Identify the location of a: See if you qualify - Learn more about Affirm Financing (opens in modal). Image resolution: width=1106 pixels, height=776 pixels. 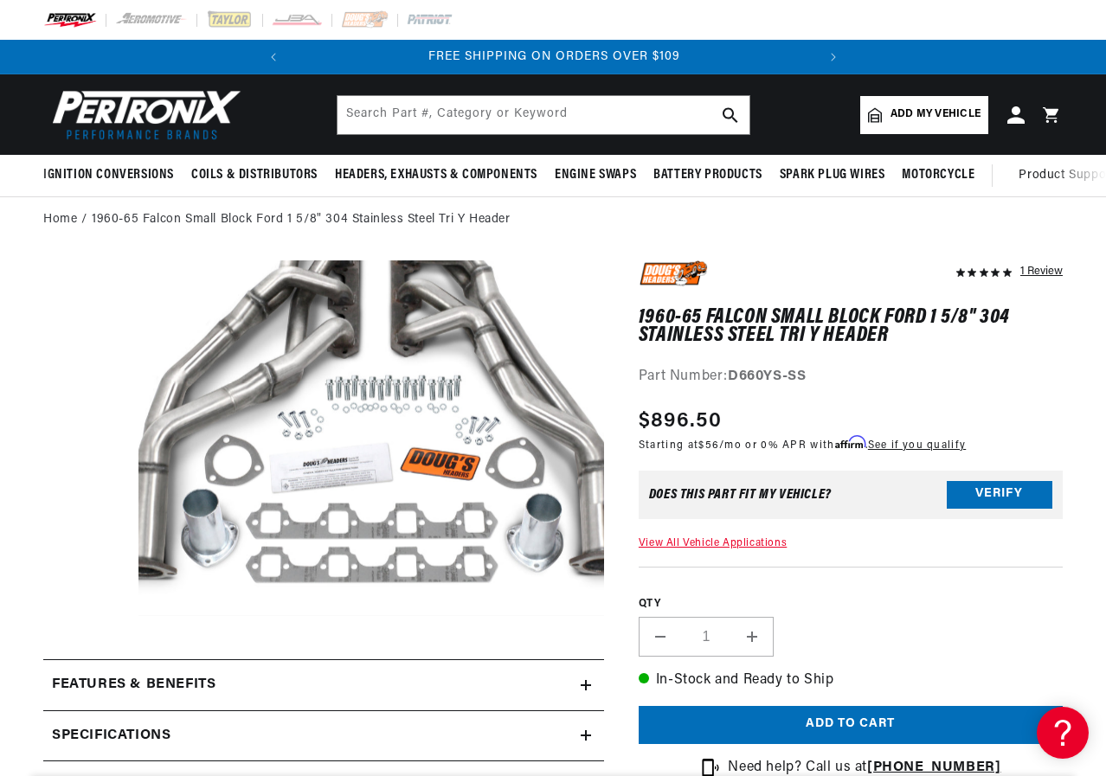
(916, 446).